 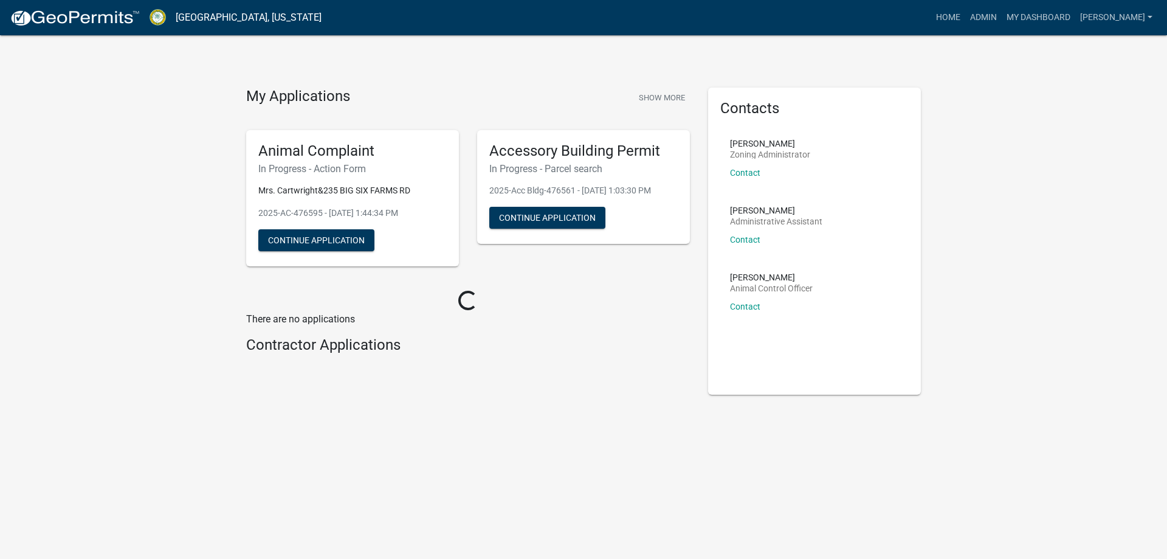 I want to click on h5: Animal Complaint, so click(x=352, y=151).